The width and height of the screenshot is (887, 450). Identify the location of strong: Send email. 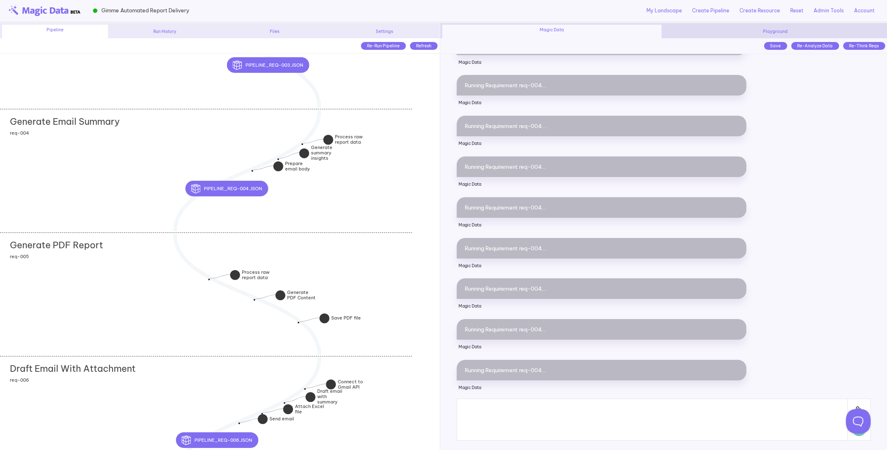
(282, 419).